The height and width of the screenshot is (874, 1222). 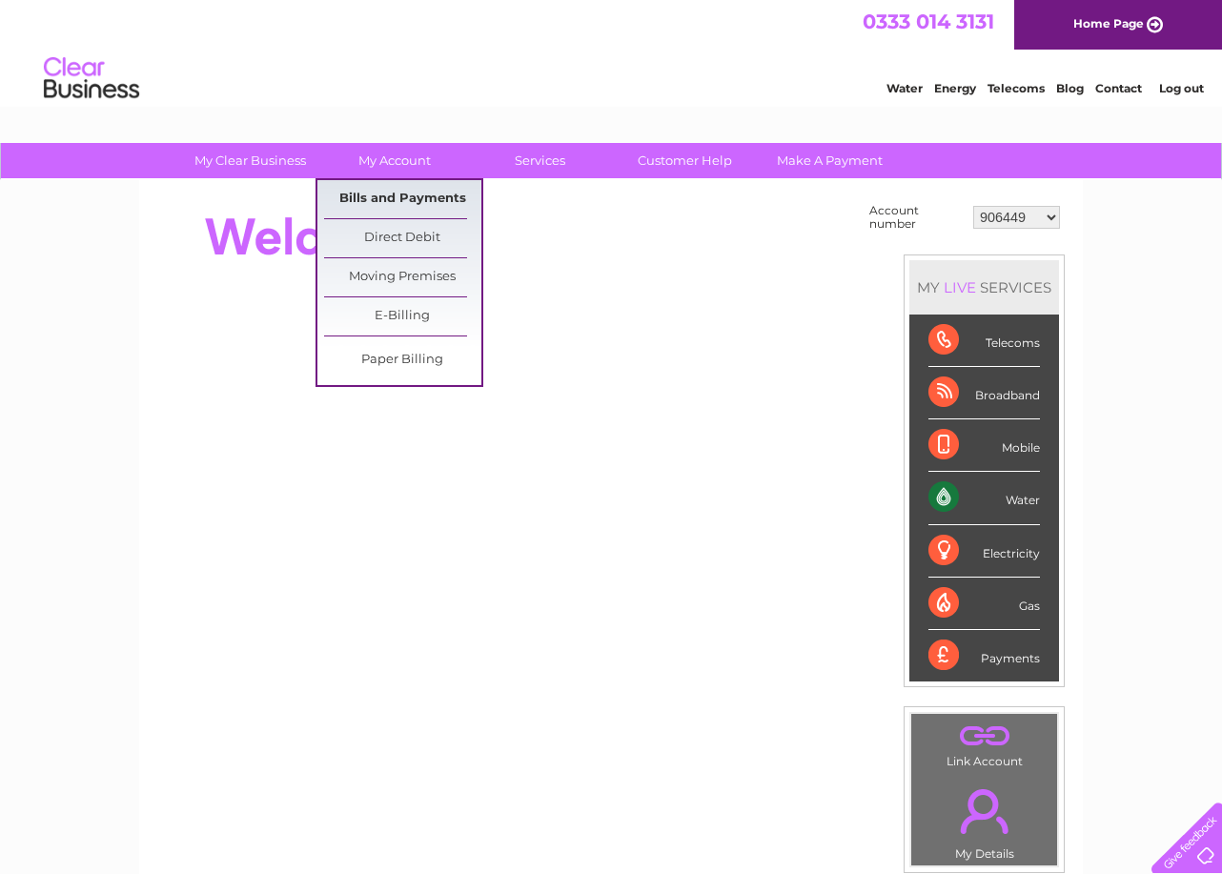 I want to click on div: Electricity, so click(x=983, y=551).